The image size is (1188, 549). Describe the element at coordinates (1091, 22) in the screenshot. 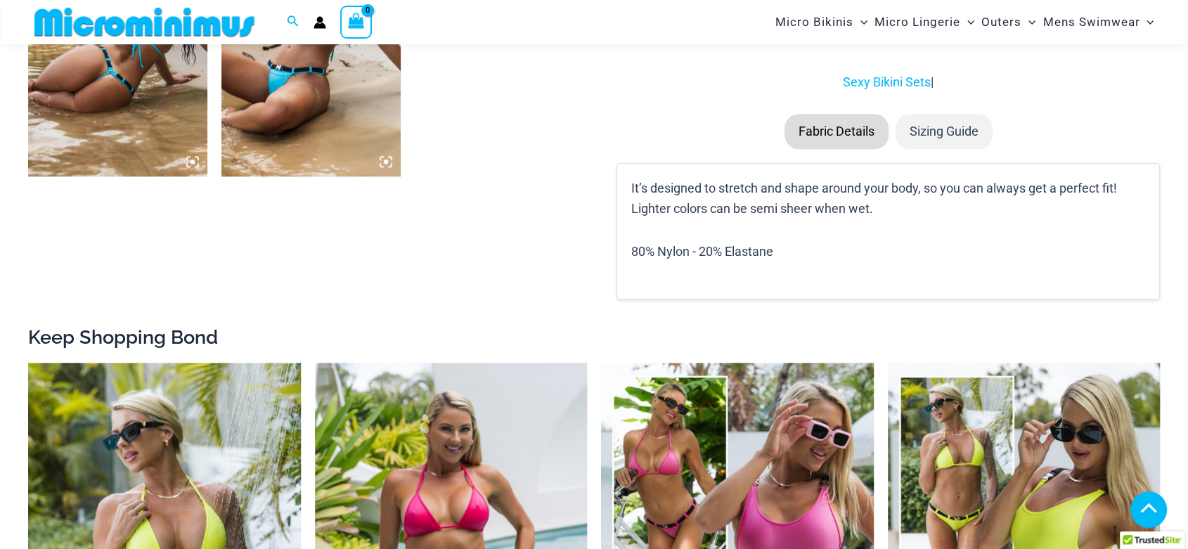

I see `span: Mens Swimwear` at that location.